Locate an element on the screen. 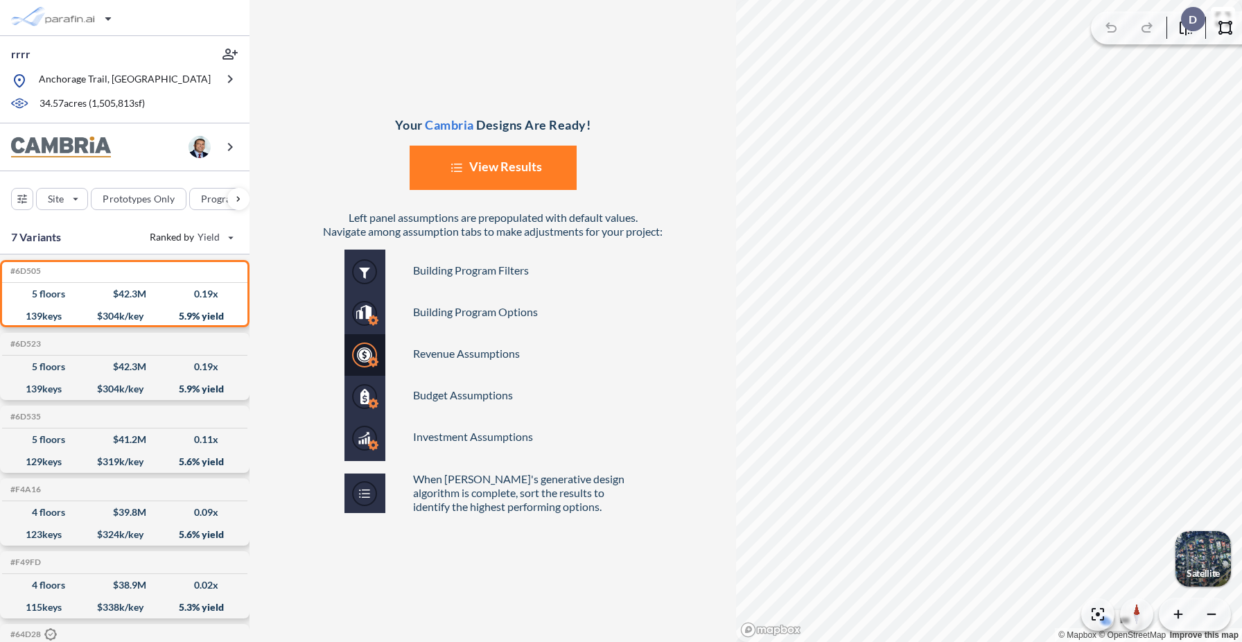 The height and width of the screenshot is (642, 1242). button: Prototypes Only is located at coordinates (139, 199).